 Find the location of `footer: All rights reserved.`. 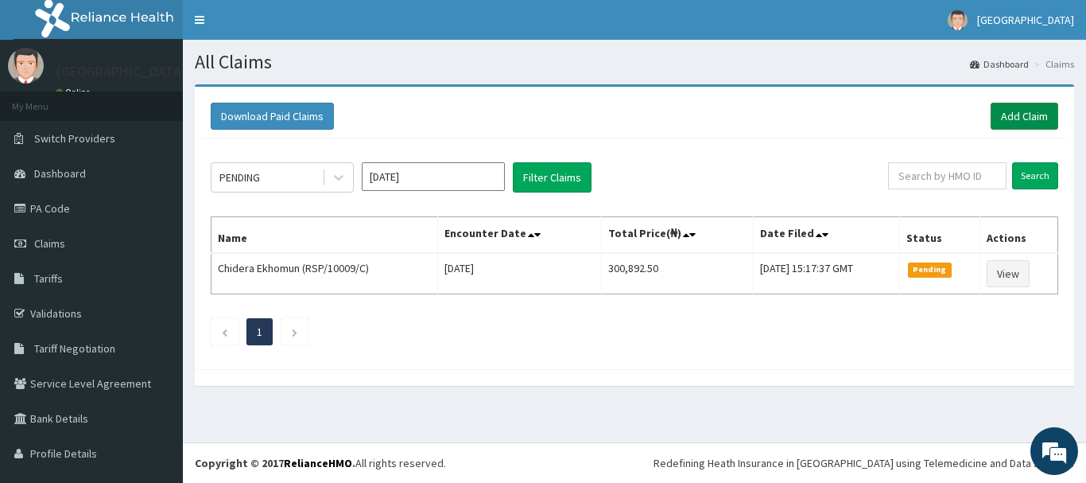

footer: All rights reserved. is located at coordinates (635, 462).